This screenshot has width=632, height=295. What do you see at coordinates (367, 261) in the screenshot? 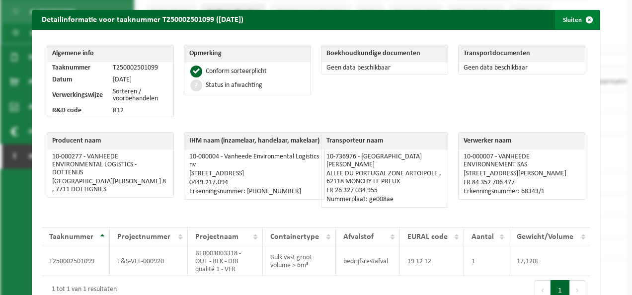
I see `td: bedrijfsrestafval` at bounding box center [367, 261].